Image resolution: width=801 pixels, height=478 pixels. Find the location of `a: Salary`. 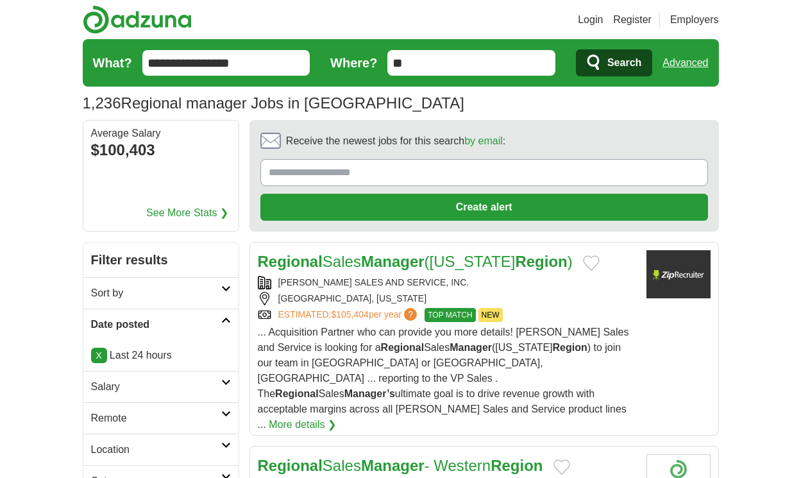

a: Salary is located at coordinates (161, 386).